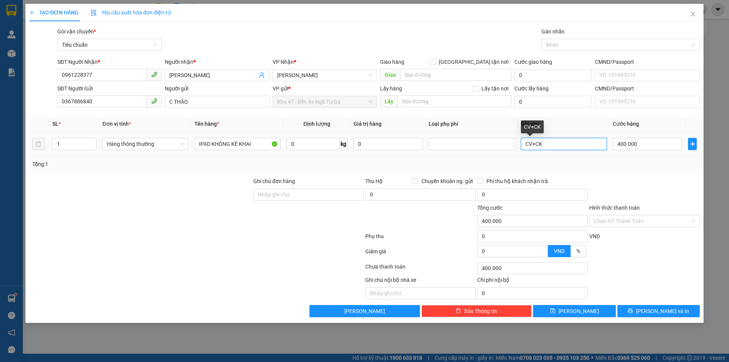 This screenshot has width=729, height=362. Describe the element at coordinates (553, 102) in the screenshot. I see `input: Cước lấy hàng` at that location.